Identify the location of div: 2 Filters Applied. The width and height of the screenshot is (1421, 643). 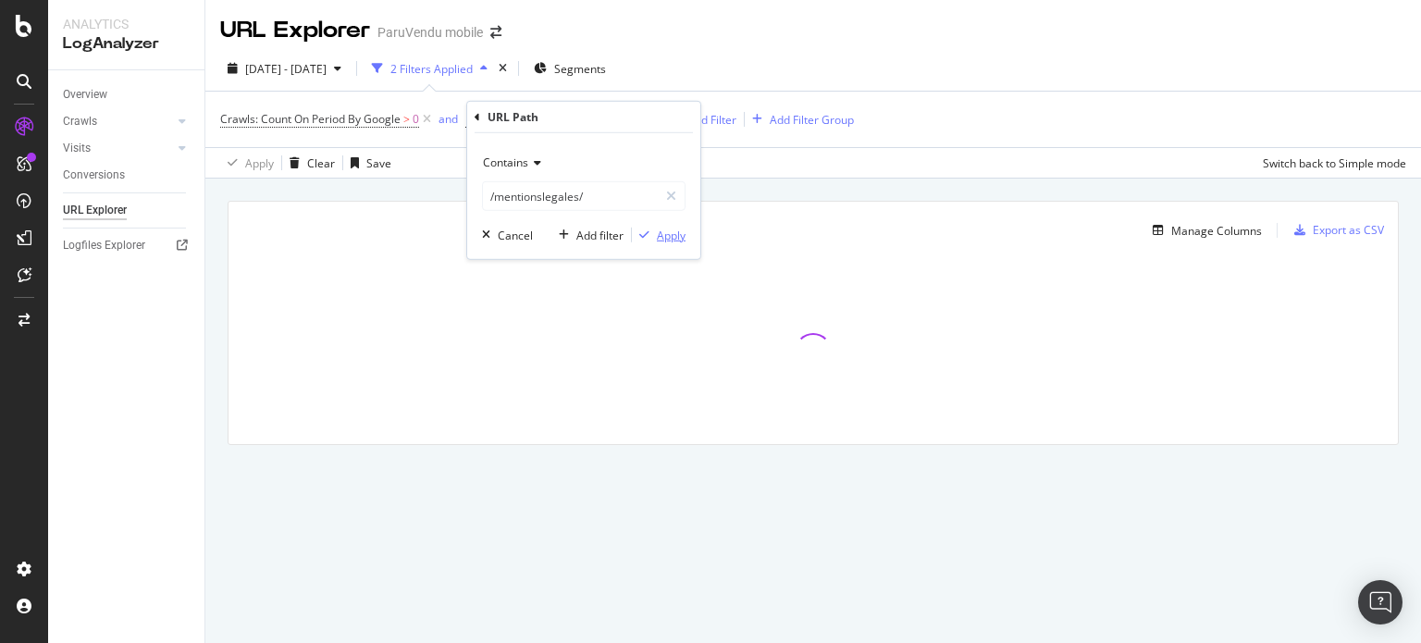
(431, 68).